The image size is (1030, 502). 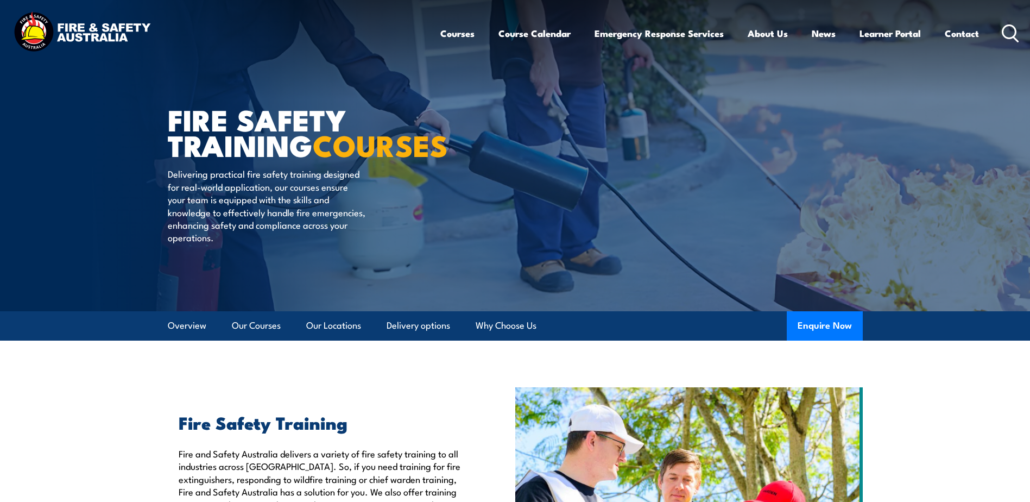 I want to click on h1: FIRE SAFETY TRAINING, so click(x=302, y=131).